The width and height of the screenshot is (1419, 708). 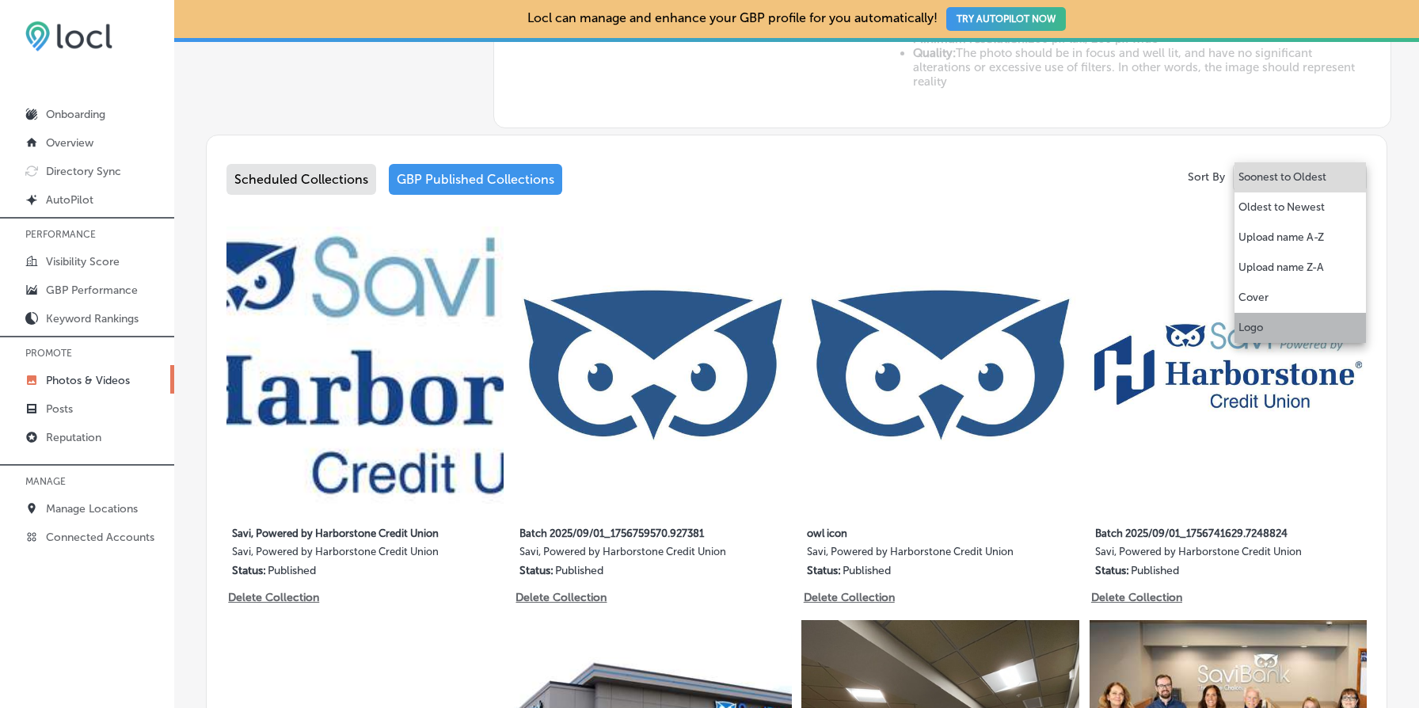 What do you see at coordinates (1281, 207) in the screenshot?
I see `p: Oldest to Newest` at bounding box center [1281, 207].